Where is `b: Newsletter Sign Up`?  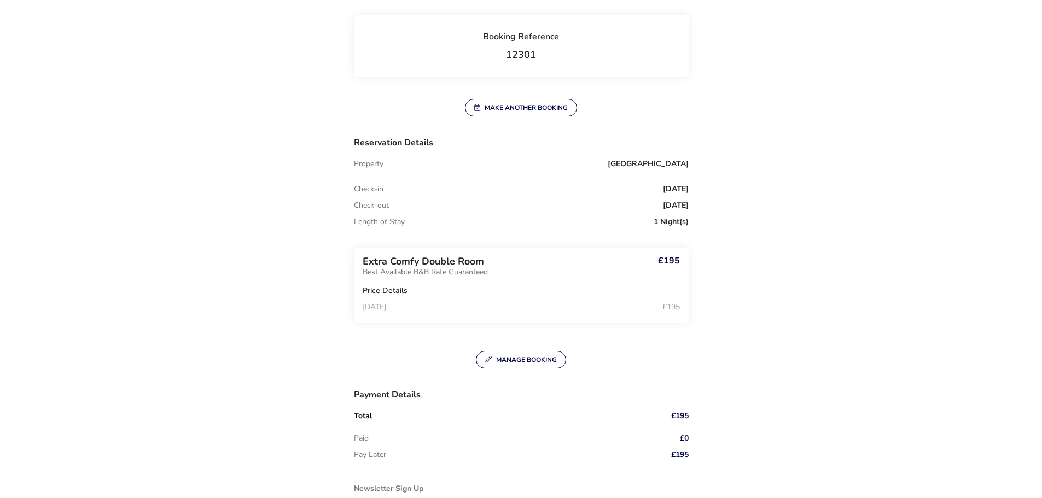
b: Newsletter Sign Up is located at coordinates (521, 489).